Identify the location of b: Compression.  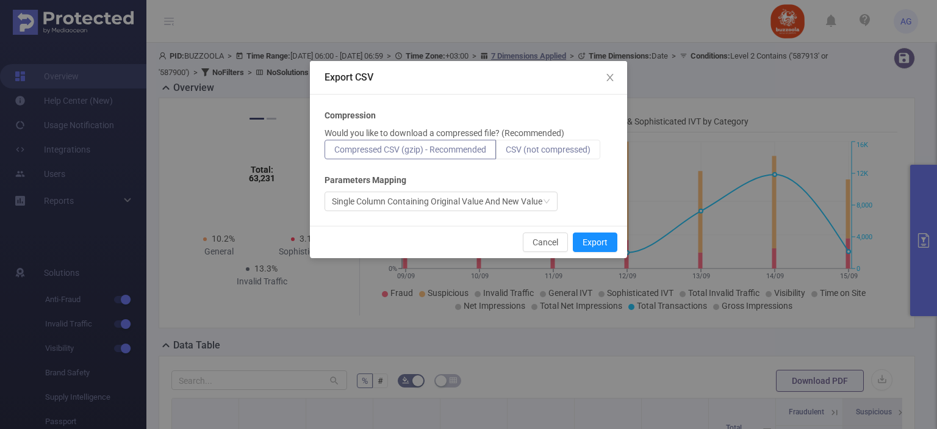
(350, 115).